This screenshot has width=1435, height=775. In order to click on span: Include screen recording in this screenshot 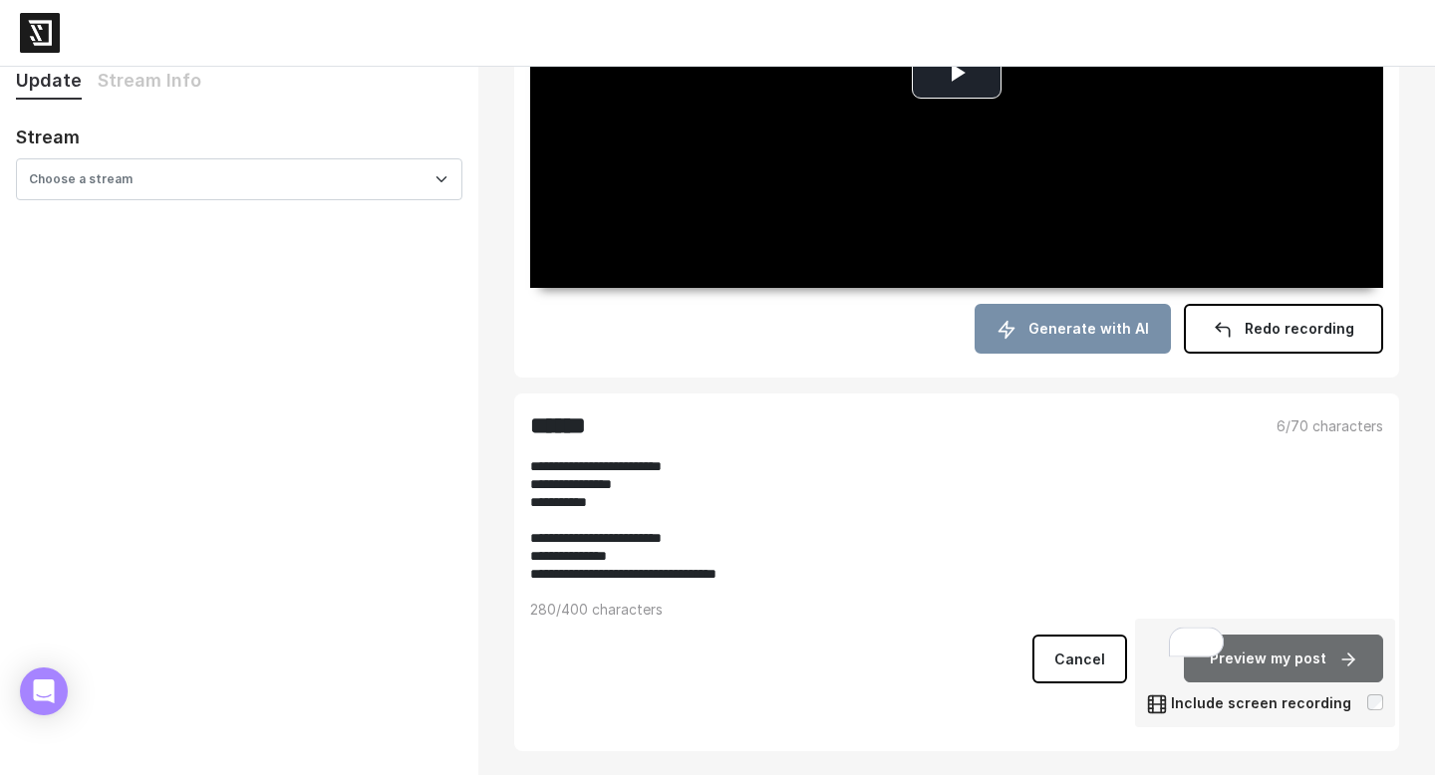, I will do `click(1249, 704)`.